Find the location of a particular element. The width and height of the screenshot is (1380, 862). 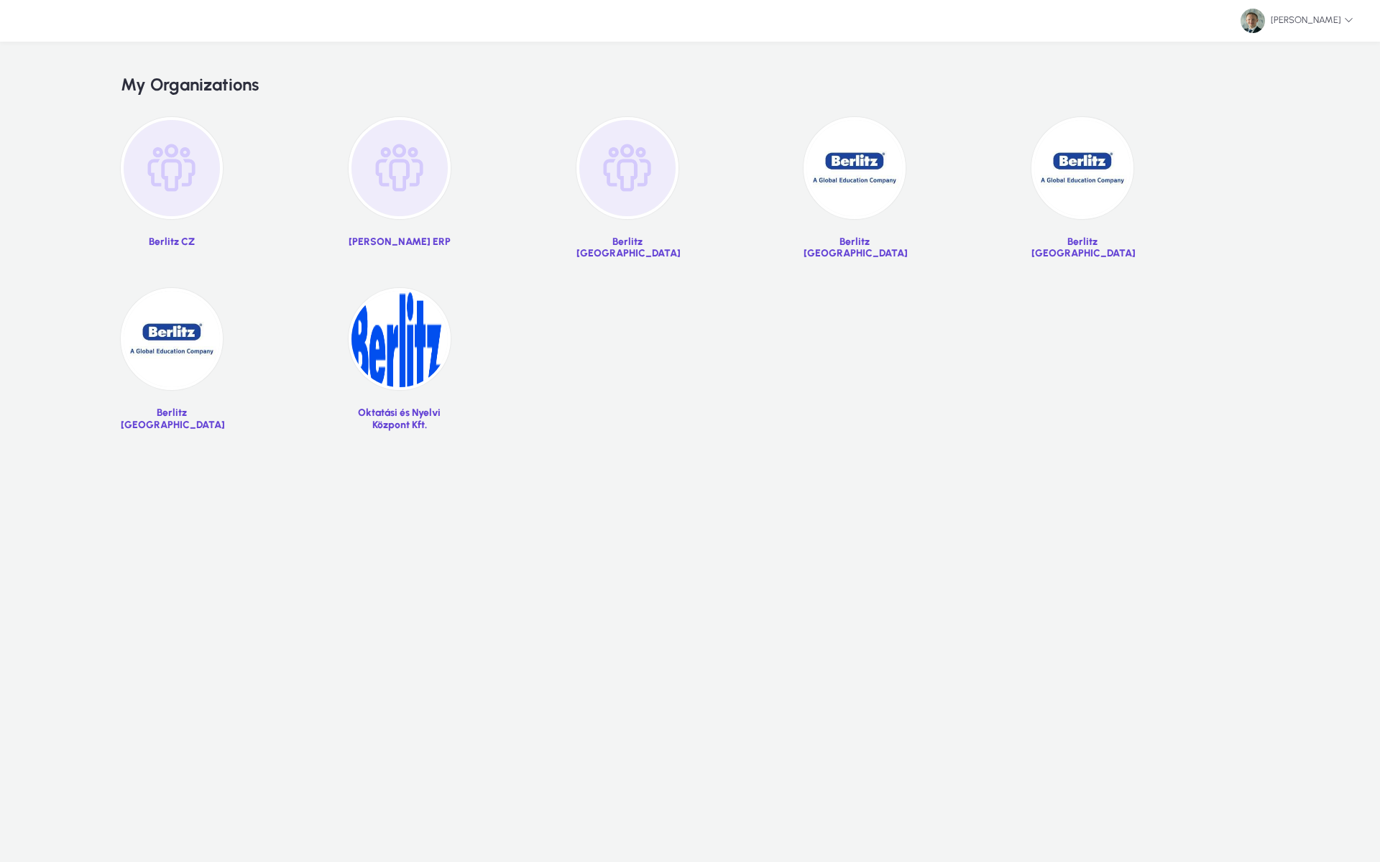

a: Oktatási és Nyelvi Központ Kft. is located at coordinates (400, 364).